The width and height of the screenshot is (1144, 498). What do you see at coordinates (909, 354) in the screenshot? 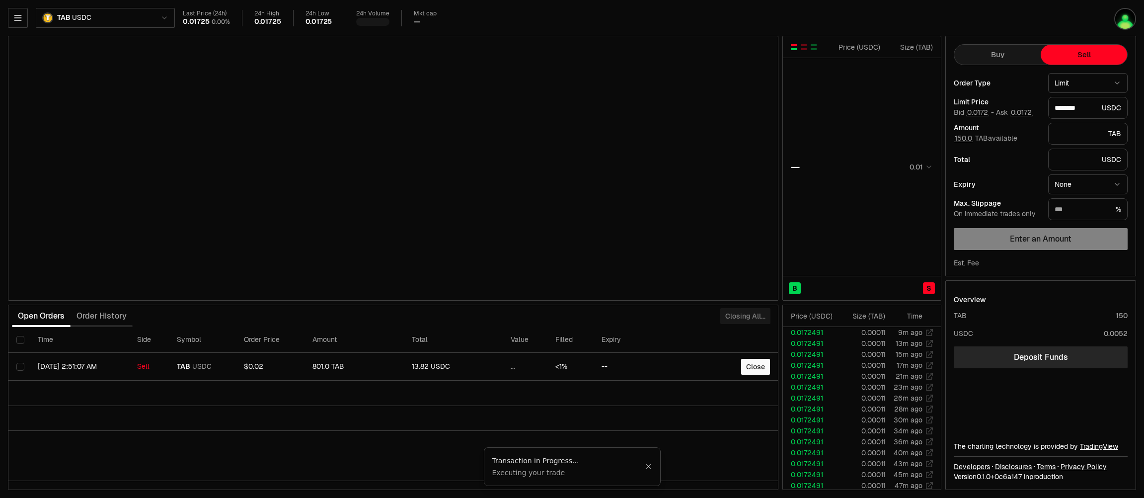
I see `time: 15m ago` at bounding box center [909, 354].